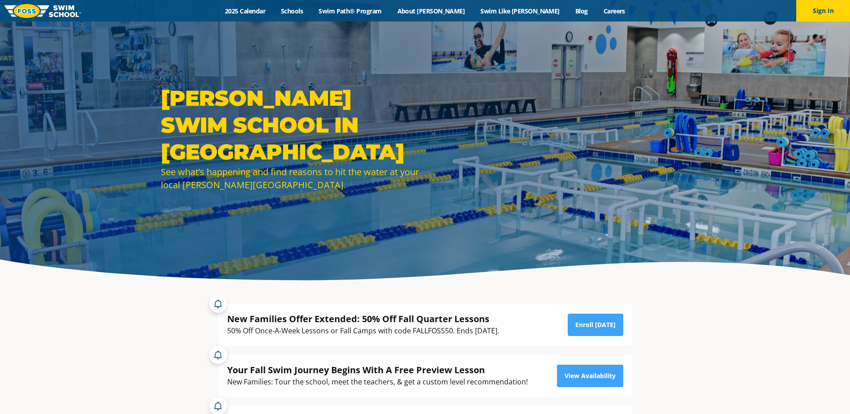 This screenshot has width=850, height=414. What do you see at coordinates (614, 11) in the screenshot?
I see `a: Careers` at bounding box center [614, 11].